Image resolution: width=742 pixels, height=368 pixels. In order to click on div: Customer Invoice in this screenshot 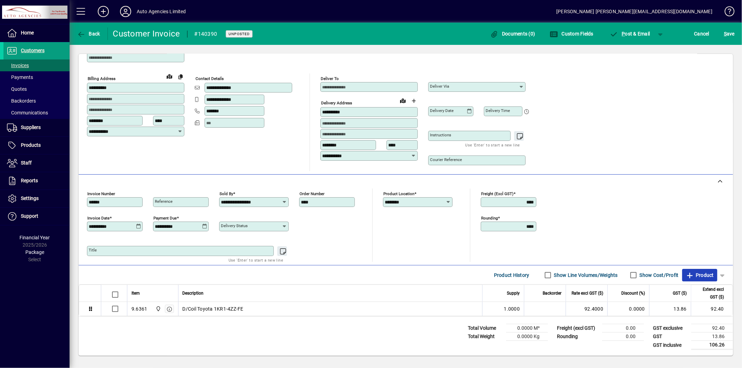, I will do `click(146, 34)`.